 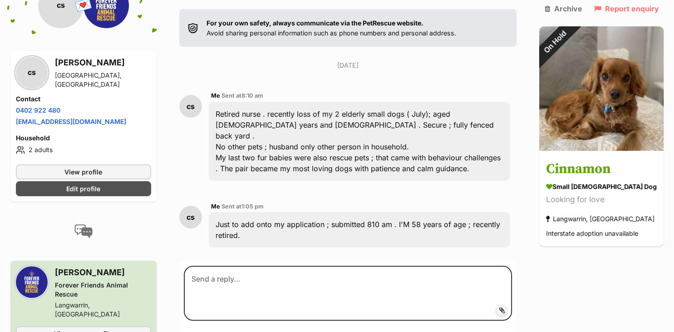 I want to click on img: Cinnamon, so click(x=601, y=89).